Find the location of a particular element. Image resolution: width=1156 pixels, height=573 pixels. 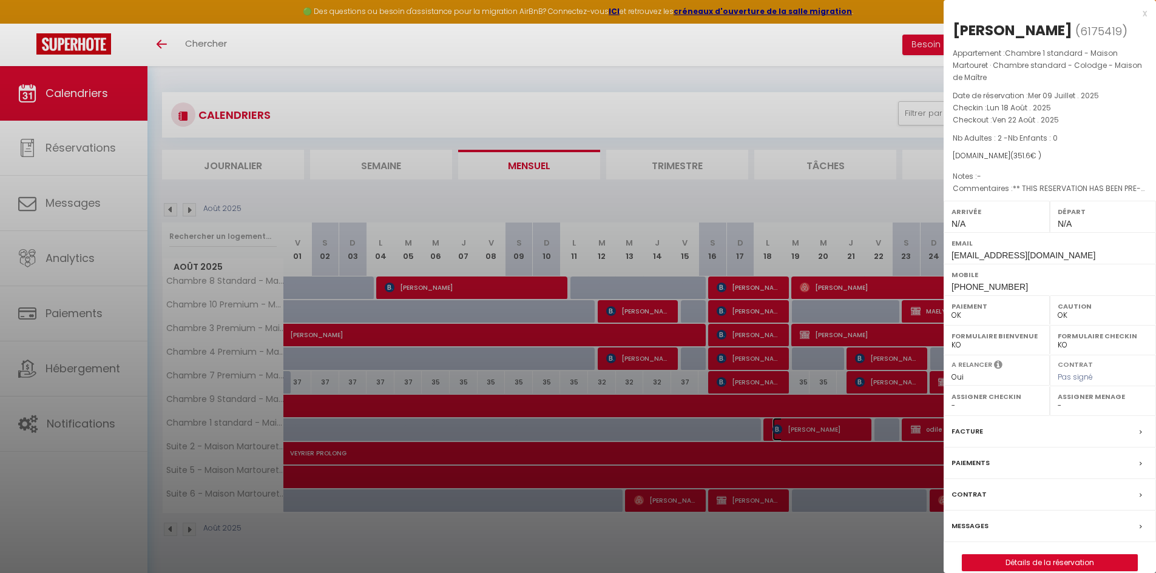

span: Mer 09 Juillet . 2025 is located at coordinates (1063, 95).